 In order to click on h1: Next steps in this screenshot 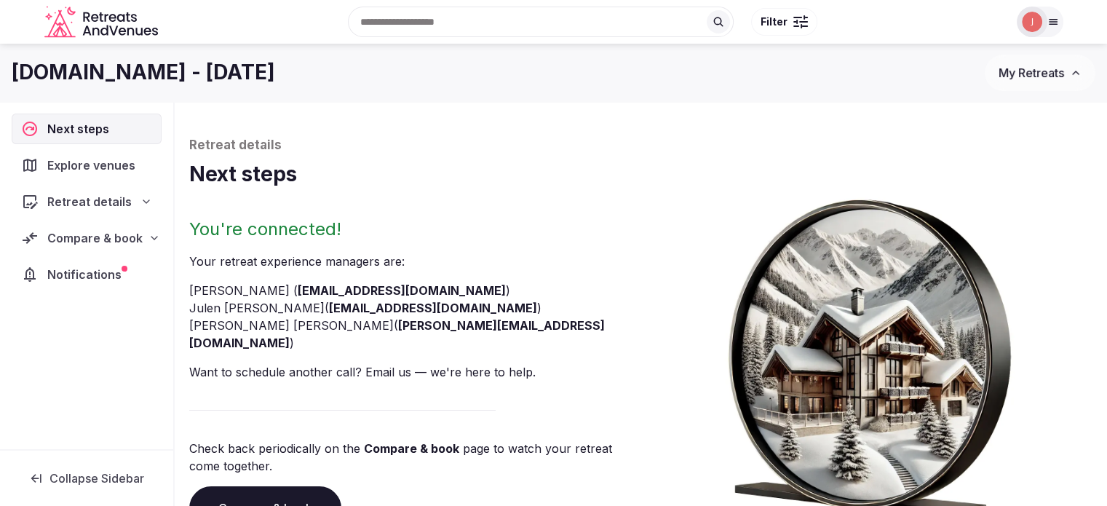, I will do `click(641, 174)`.